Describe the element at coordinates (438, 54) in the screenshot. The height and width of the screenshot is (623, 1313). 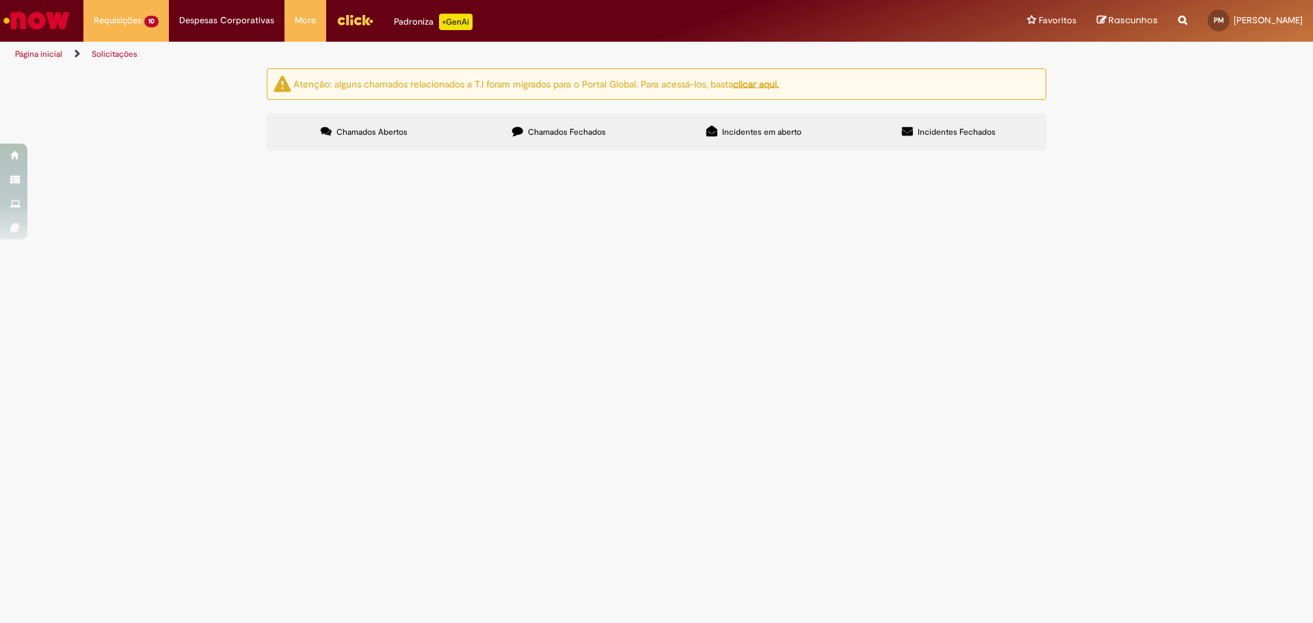
I see `ul: Trilhas de página` at that location.